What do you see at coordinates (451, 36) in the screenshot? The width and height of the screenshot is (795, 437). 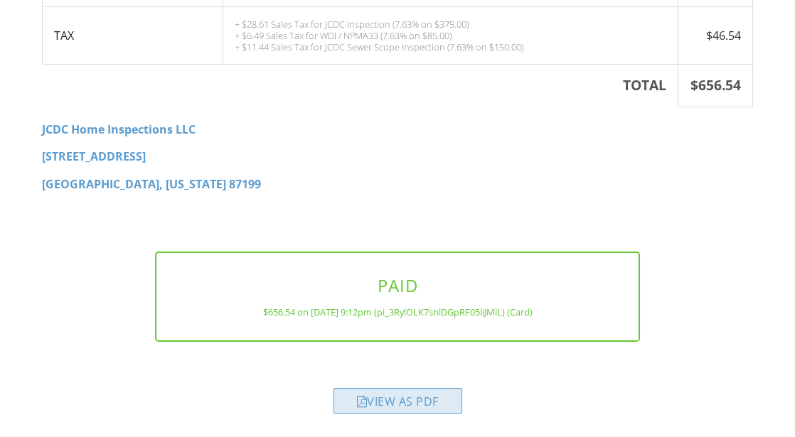 I see `div: + $6.49 Sales Tax for WDI / NPMA33 (7.63% on $85.00)` at bounding box center [451, 36].